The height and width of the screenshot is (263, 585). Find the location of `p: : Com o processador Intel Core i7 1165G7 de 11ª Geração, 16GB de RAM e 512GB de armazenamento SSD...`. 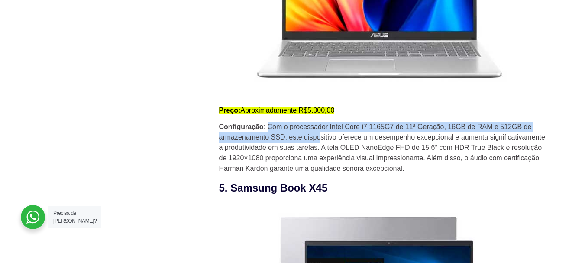

p: : Com o processador Intel Core i7 1165G7 de 11ª Geração, 16GB de RAM e 512GB de armazenamento SSD... is located at coordinates (384, 148).